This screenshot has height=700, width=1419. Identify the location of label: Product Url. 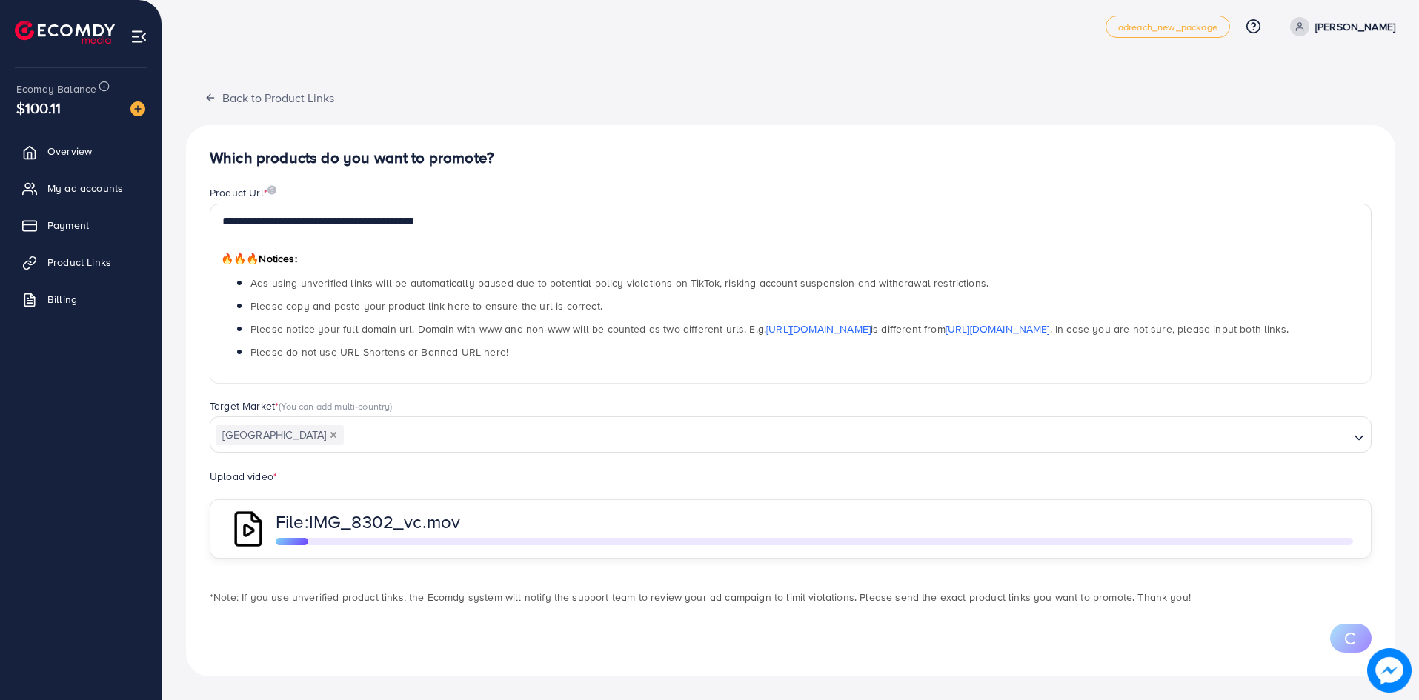
(243, 193).